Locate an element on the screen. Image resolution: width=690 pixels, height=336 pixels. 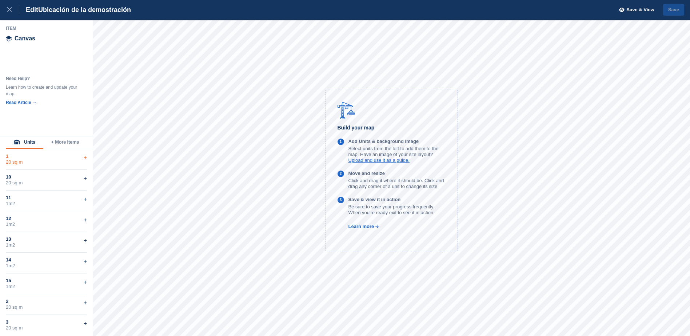
p: Save & view it in action is located at coordinates (397, 200).